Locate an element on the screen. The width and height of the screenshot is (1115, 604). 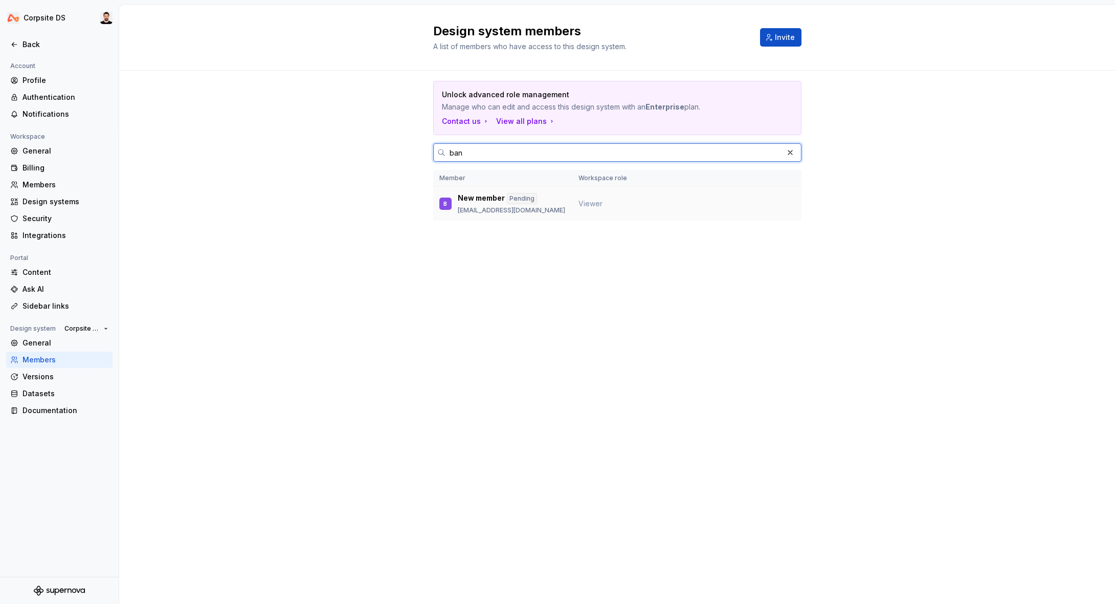
a: Contact us is located at coordinates (466, 121).